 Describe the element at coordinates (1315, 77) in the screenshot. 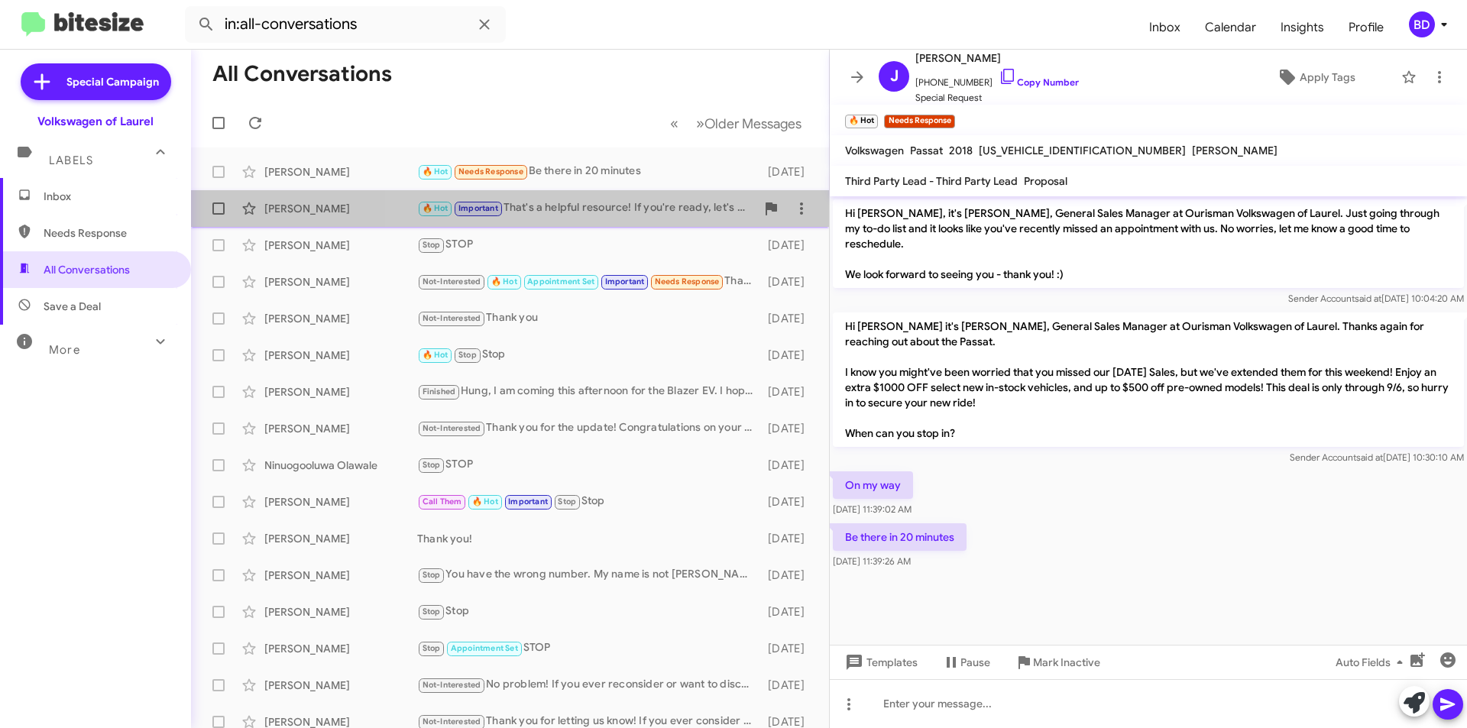

I see `button: Apply Tags` at that location.